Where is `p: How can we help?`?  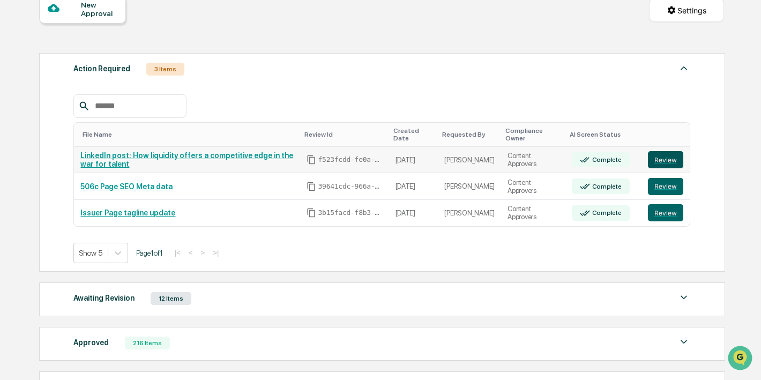 p: How can we help? is located at coordinates (103, 31).